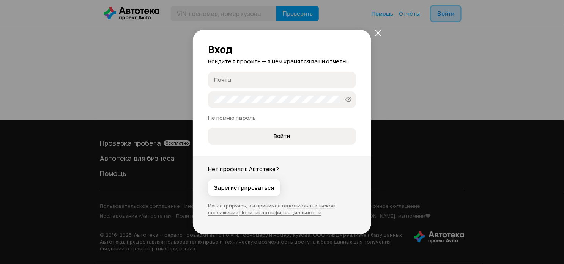 The image size is (564, 264). What do you see at coordinates (378, 33) in the screenshot?
I see `button: закрыть` at bounding box center [378, 33].